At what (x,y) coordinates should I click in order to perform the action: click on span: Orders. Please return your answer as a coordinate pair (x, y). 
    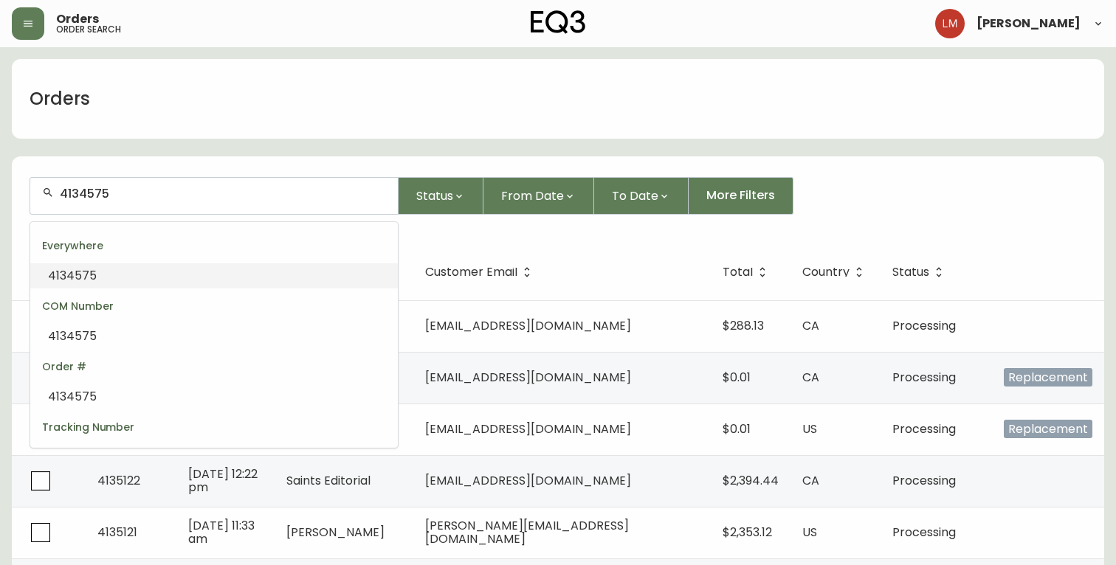
    Looking at the image, I should click on (78, 19).